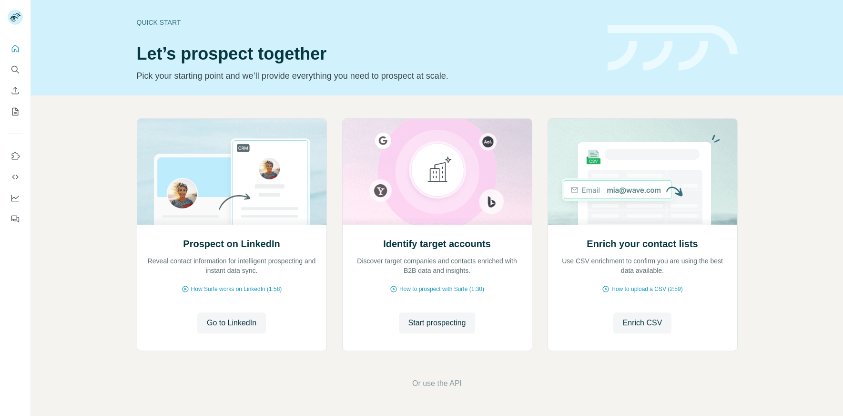  Describe the element at coordinates (236, 289) in the screenshot. I see `span: How Surfe works on LinkedIn (1:58)` at that location.